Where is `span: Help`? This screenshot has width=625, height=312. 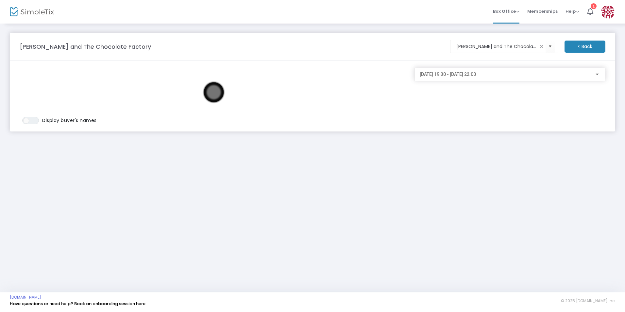 span: Help is located at coordinates (572, 11).